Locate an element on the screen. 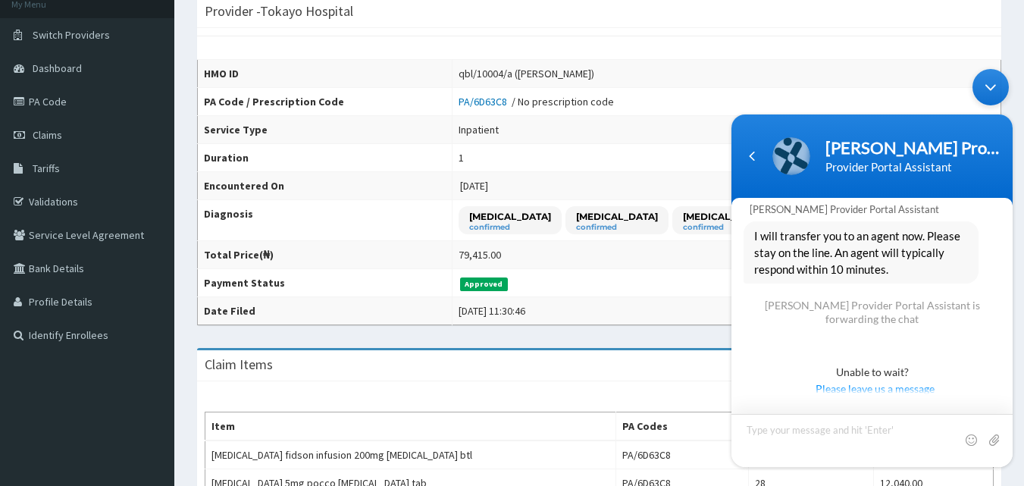 The width and height of the screenshot is (1024, 486). td: PA/6D63C8 is located at coordinates (682, 455).